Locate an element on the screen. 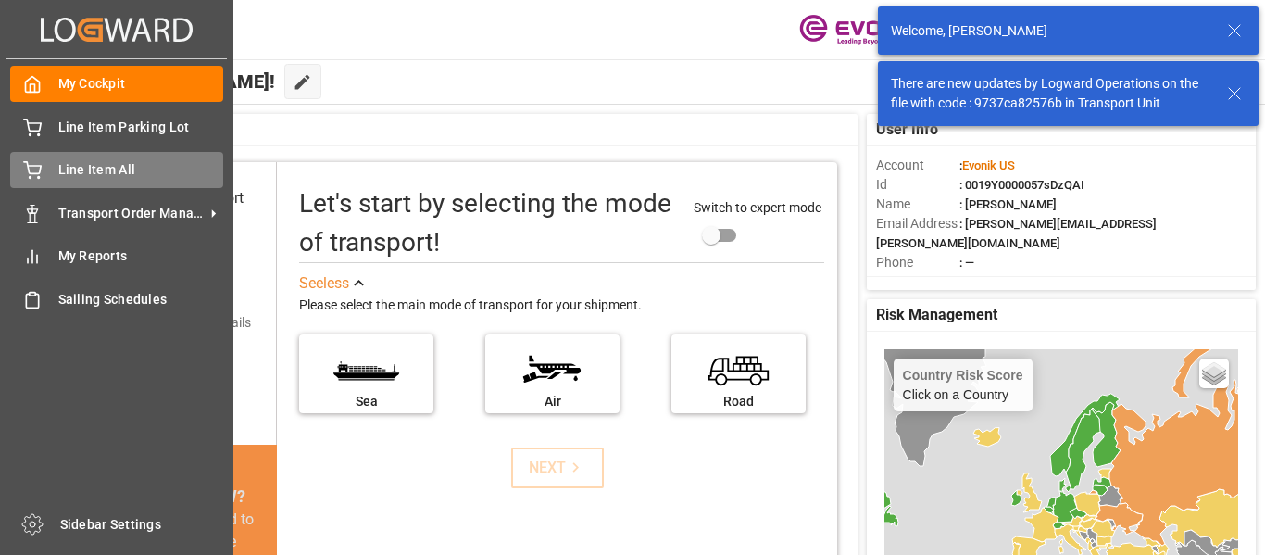  span: Evonik US is located at coordinates (988, 165).